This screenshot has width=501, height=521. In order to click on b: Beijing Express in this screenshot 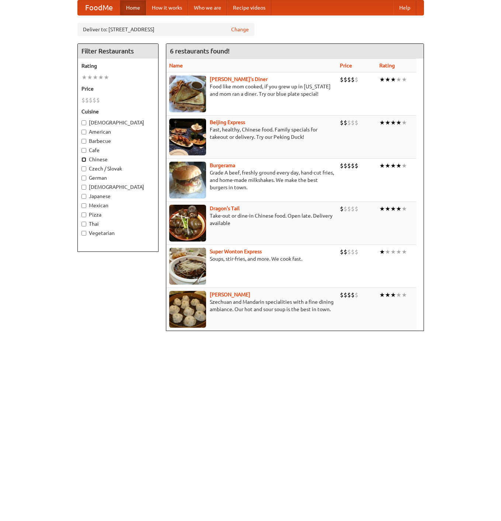, I will do `click(227, 122)`.